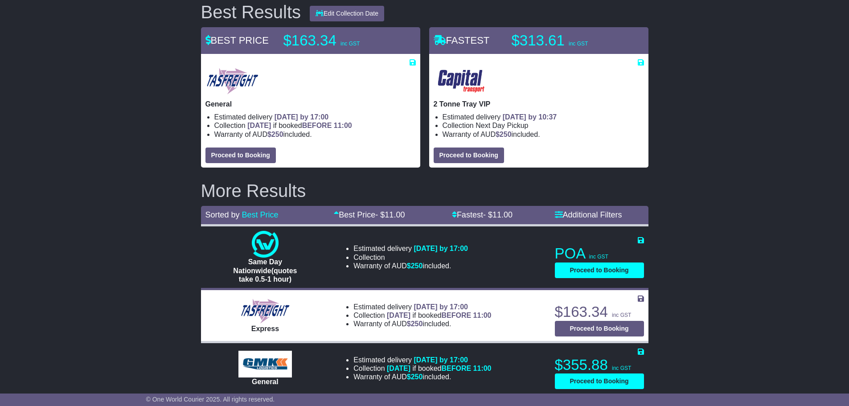 This screenshot has width=849, height=406. Describe the element at coordinates (599, 253) in the screenshot. I see `p: POA` at that location.